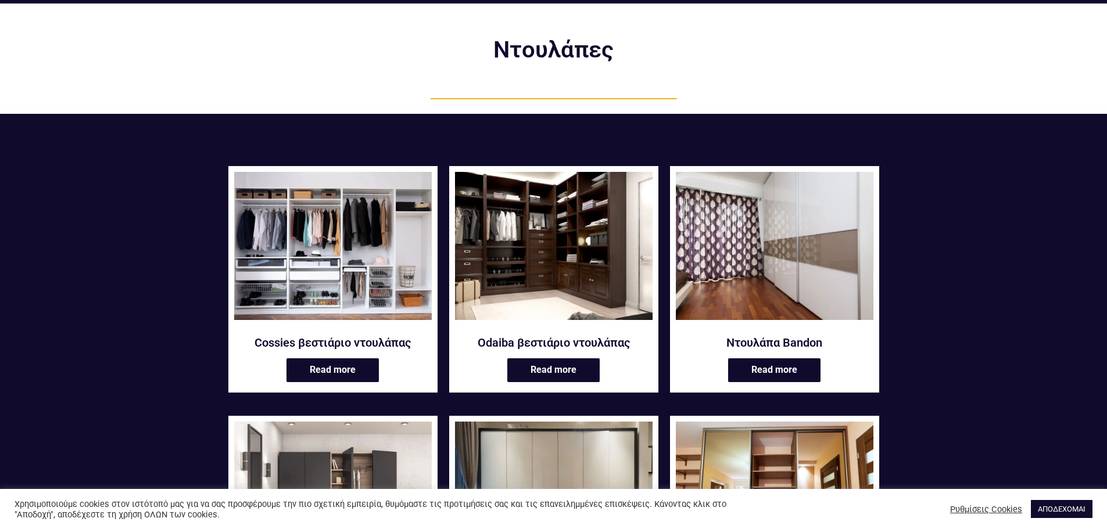 Image resolution: width=1107 pixels, height=529 pixels. Describe the element at coordinates (775, 246) in the screenshot. I see `img: Bandon ντουλάπα` at that location.